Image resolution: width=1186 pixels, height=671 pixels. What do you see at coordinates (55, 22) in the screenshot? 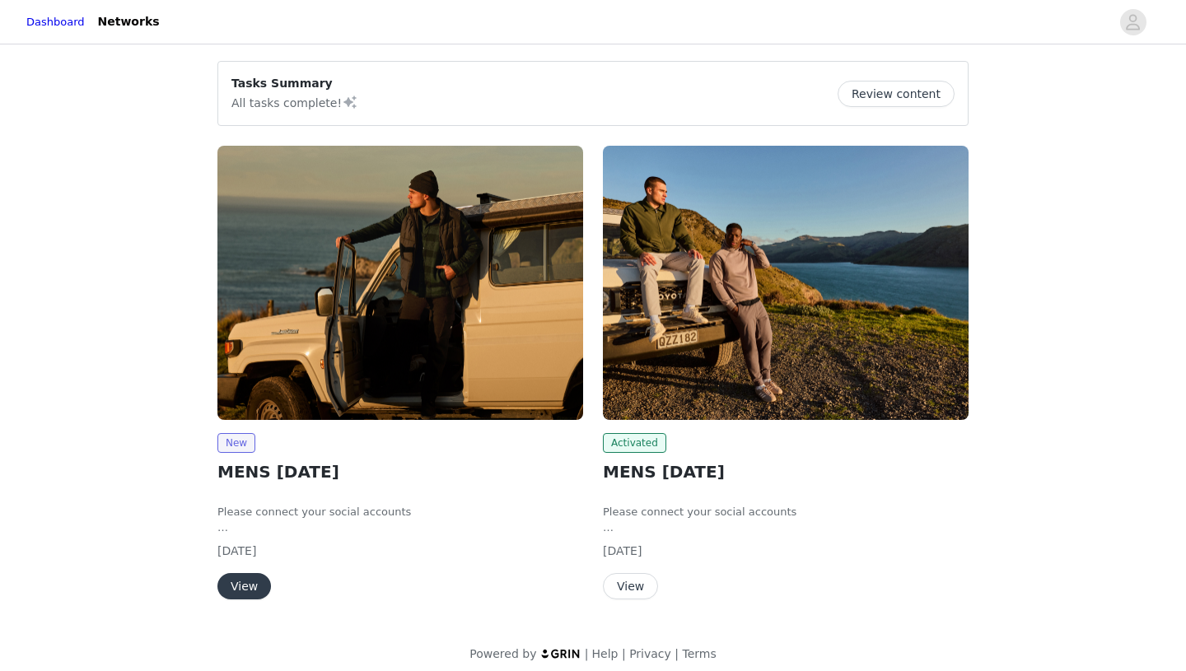
I see `a: Dashboard` at bounding box center [55, 22].